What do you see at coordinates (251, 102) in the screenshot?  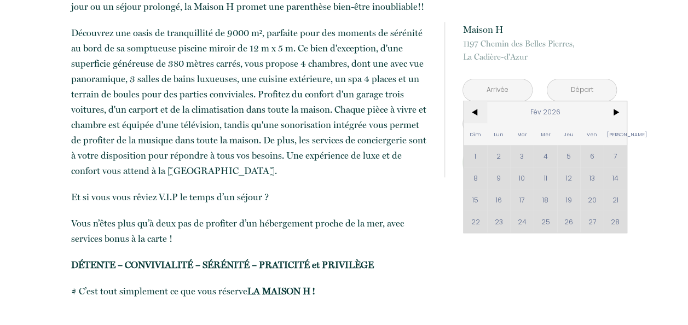 I see `p: ​Découvrez une oasis de tranquillité de 9000 m², parfaite pour des moments de sérénité au bord de...` at bounding box center [251, 102].